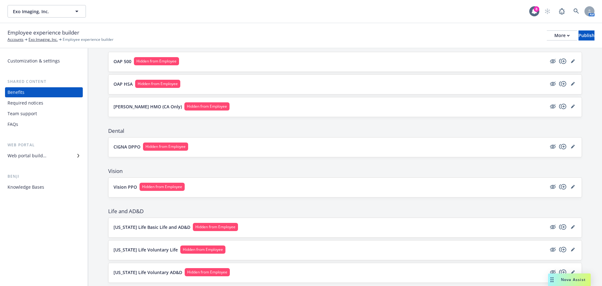 The height and width of the screenshot is (286, 602). What do you see at coordinates (43, 40) in the screenshot?
I see `a: Exo Imaging, Inc.` at bounding box center [43, 40].